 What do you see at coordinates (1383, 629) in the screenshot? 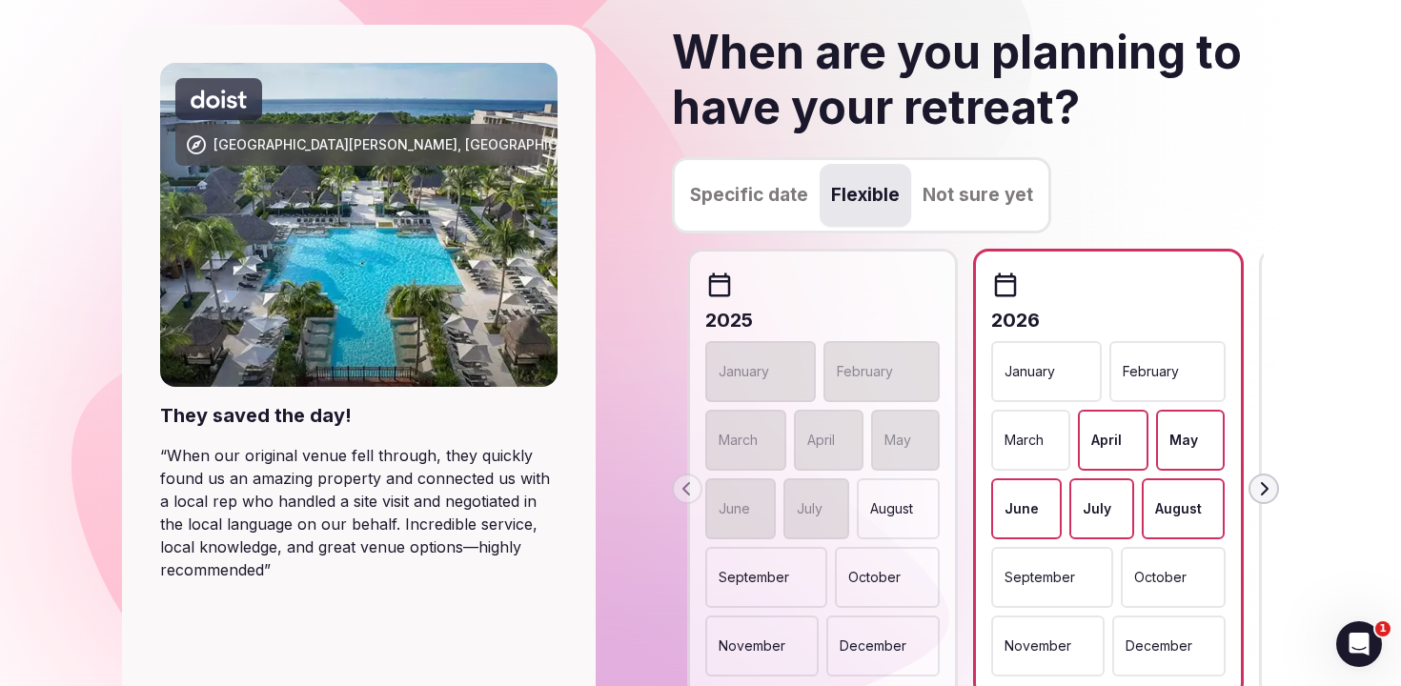
I see `span: 1` at bounding box center [1383, 629].